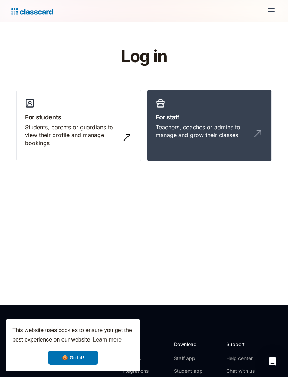 The image size is (288, 377). What do you see at coordinates (32, 11) in the screenshot?
I see `a: Logo` at bounding box center [32, 11].